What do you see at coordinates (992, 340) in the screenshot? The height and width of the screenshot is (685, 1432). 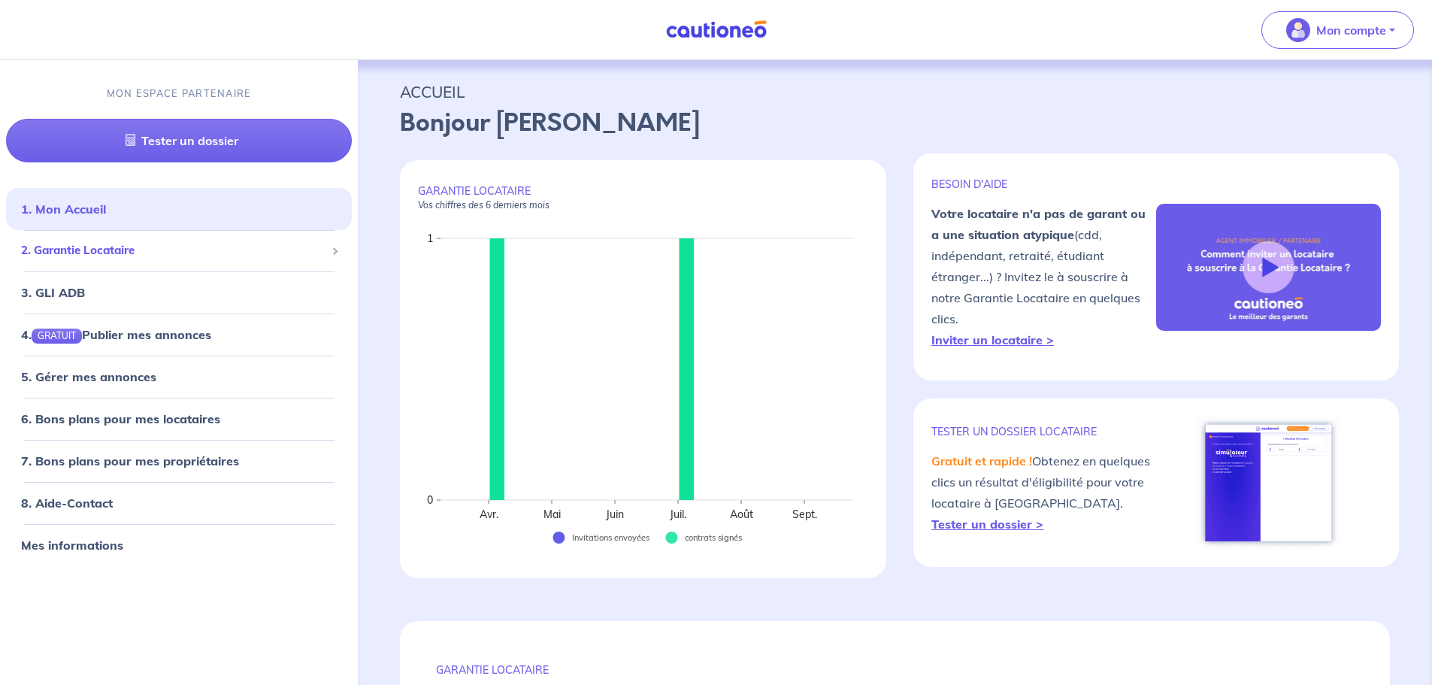 I see `strong: Inviter un locataire >` at bounding box center [992, 340].